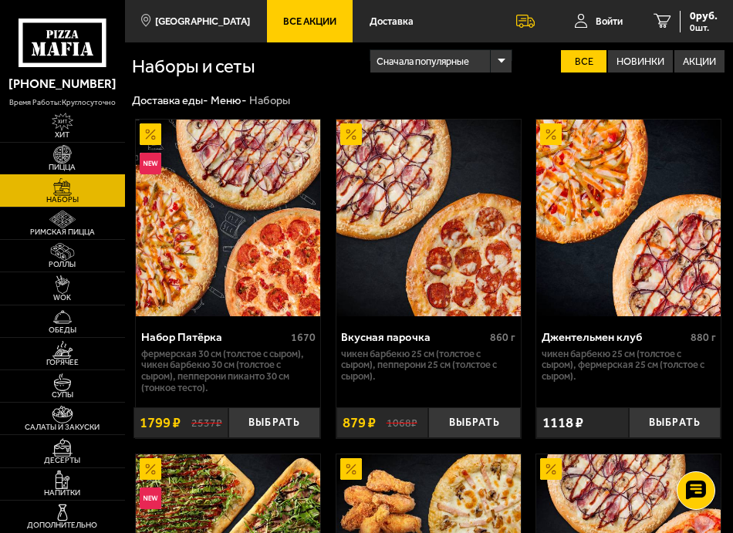  Describe the element at coordinates (309, 21) in the screenshot. I see `span: Все Акции` at that location.